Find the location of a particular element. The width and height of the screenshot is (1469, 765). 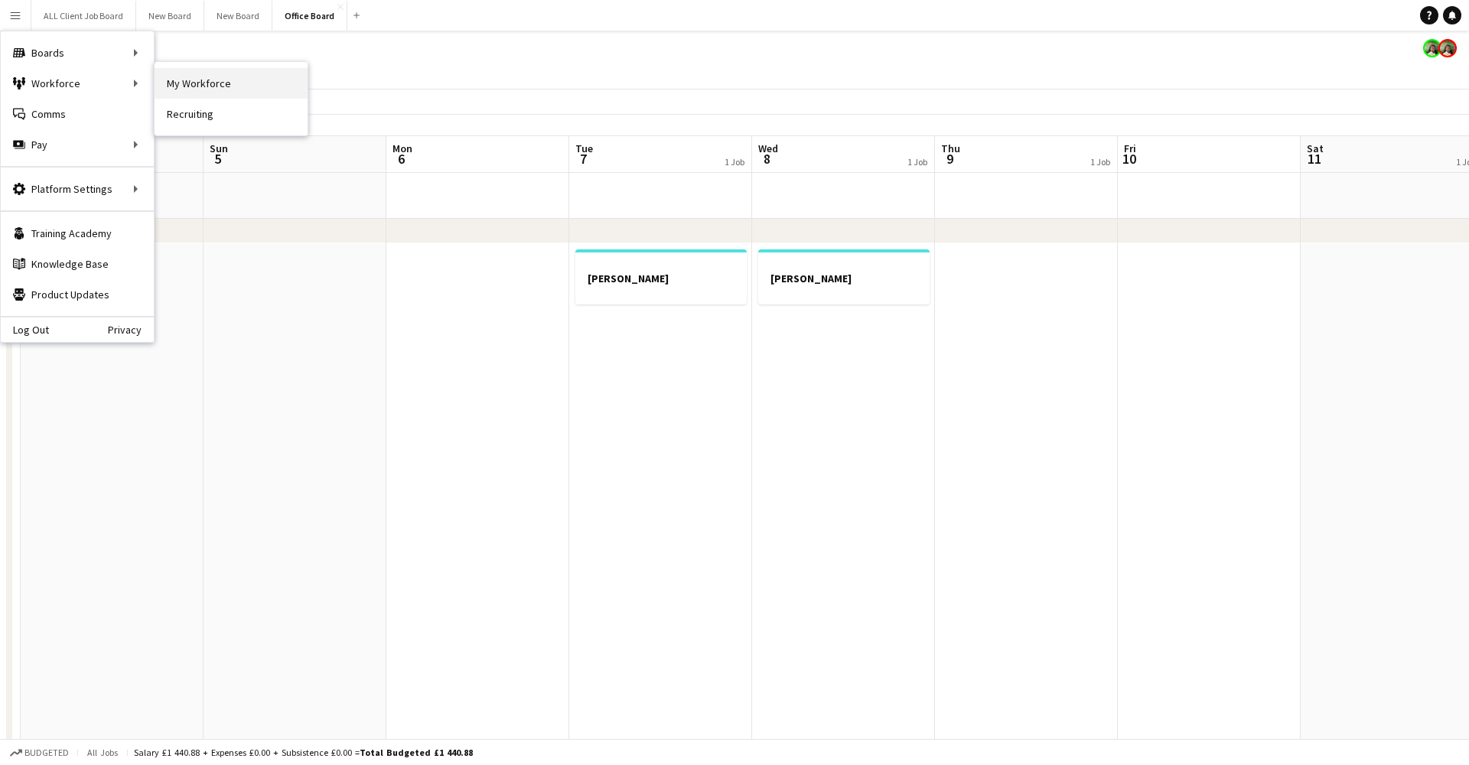

span: Mon is located at coordinates (403, 148).